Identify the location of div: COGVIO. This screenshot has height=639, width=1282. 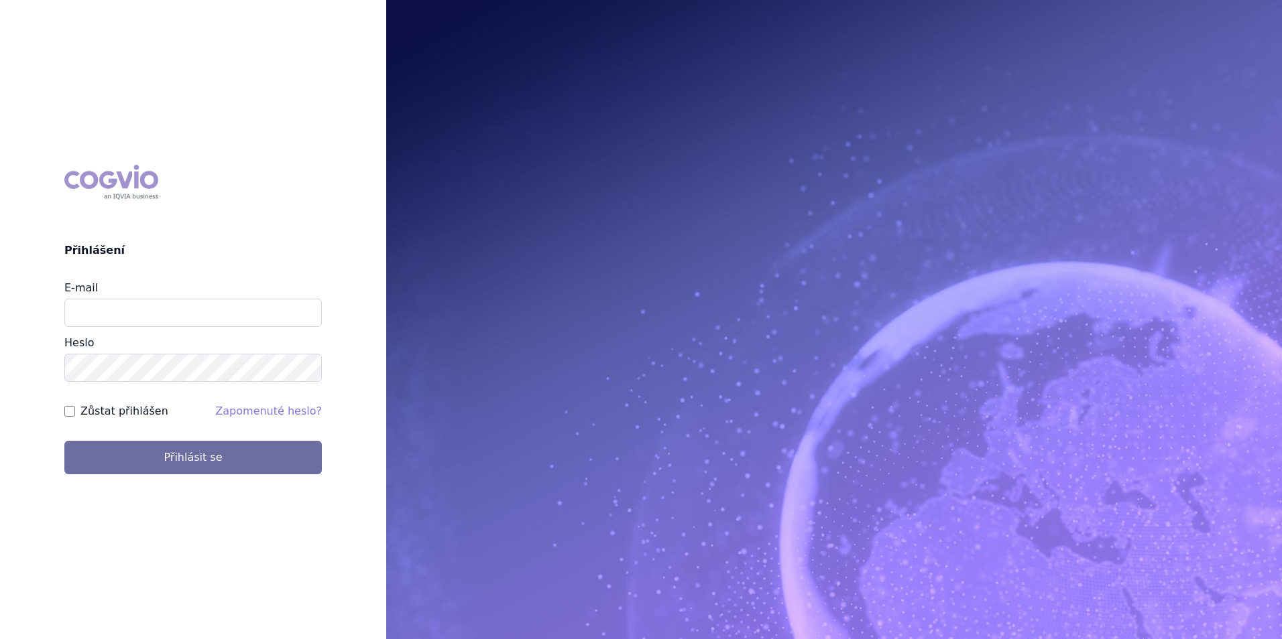
(111, 182).